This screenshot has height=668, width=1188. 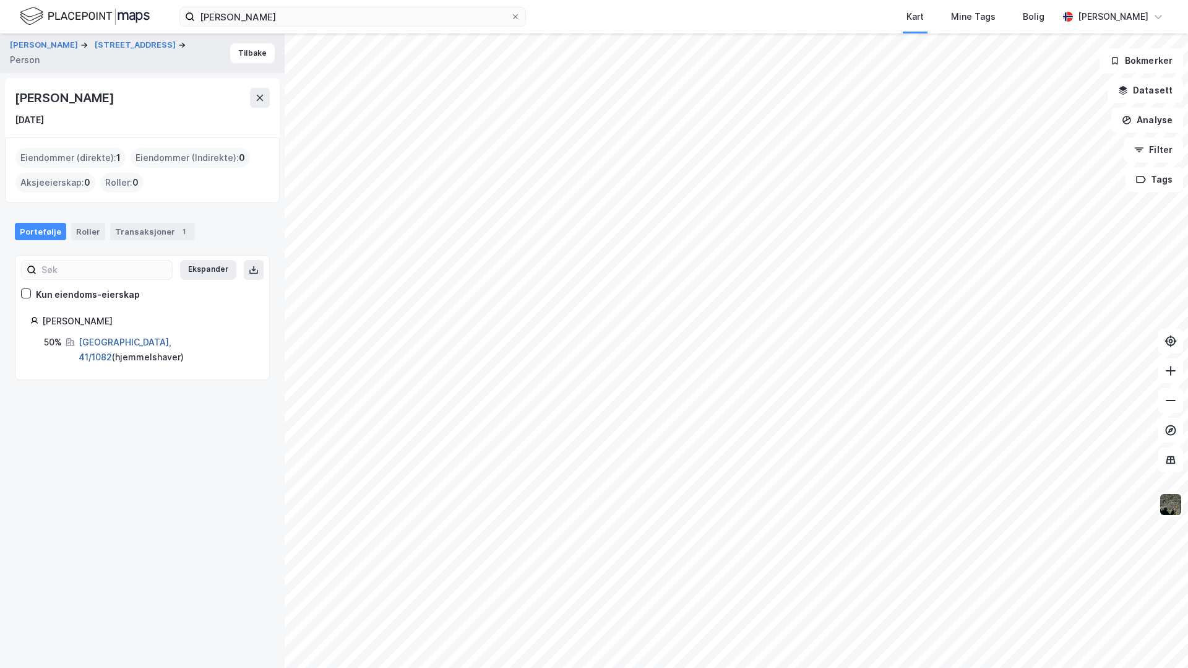 What do you see at coordinates (1147, 120) in the screenshot?
I see `button: Analyse` at bounding box center [1147, 120].